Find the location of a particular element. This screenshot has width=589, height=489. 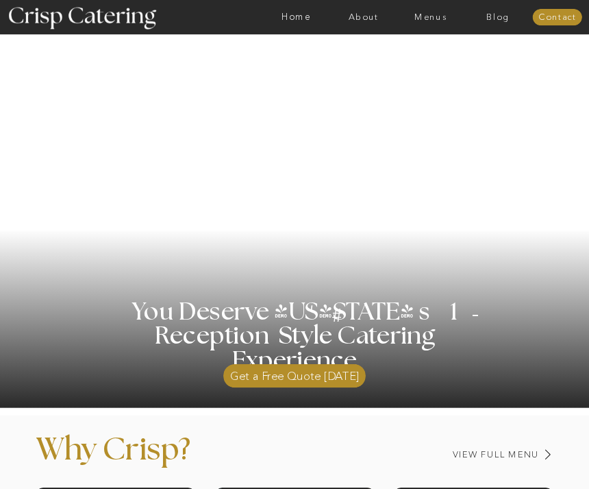

p: Why Crisp? is located at coordinates (168, 456).